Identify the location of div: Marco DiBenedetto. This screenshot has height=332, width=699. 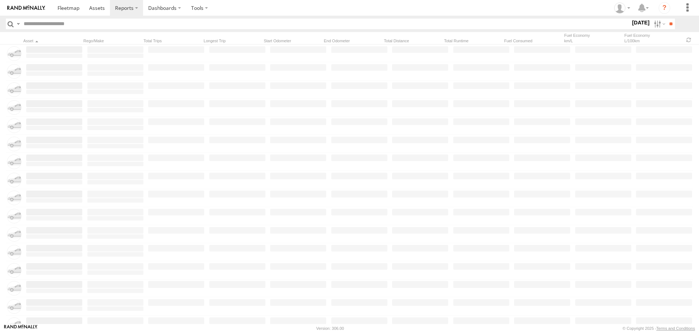
(622, 8).